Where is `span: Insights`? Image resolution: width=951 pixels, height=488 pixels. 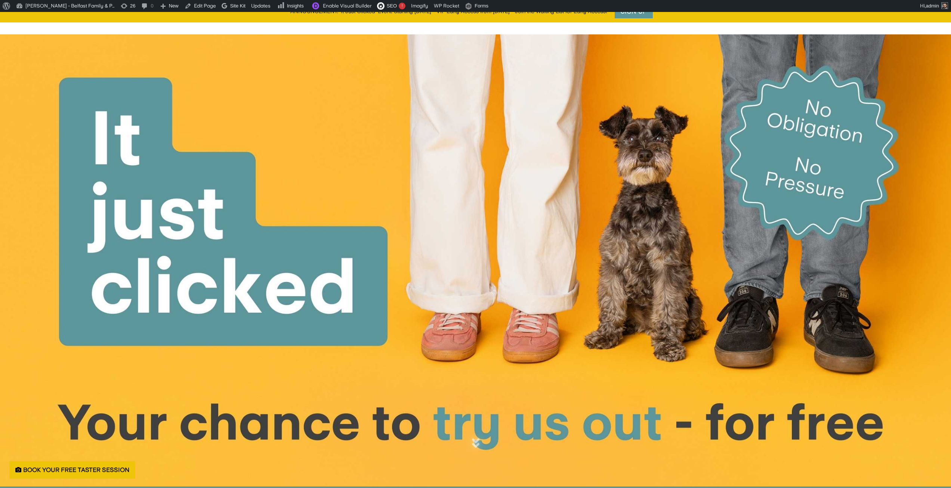
span: Insights is located at coordinates (295, 6).